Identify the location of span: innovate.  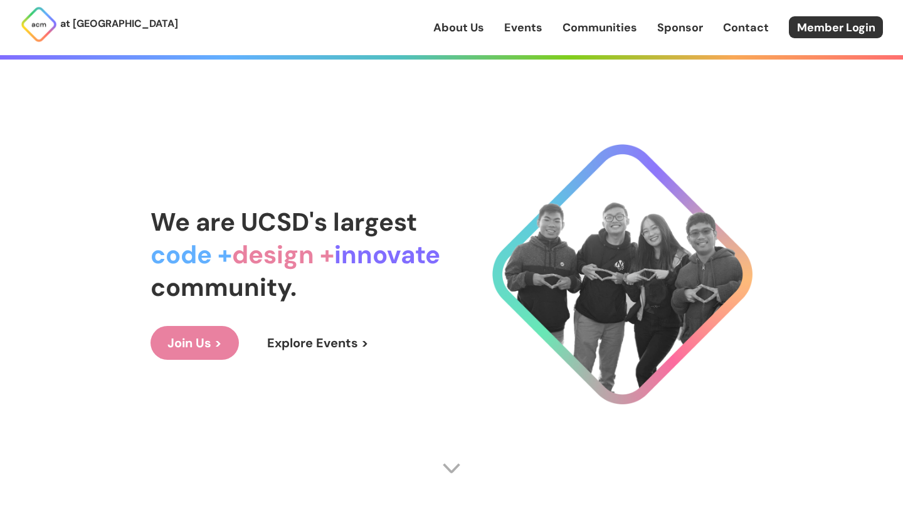
(387, 255).